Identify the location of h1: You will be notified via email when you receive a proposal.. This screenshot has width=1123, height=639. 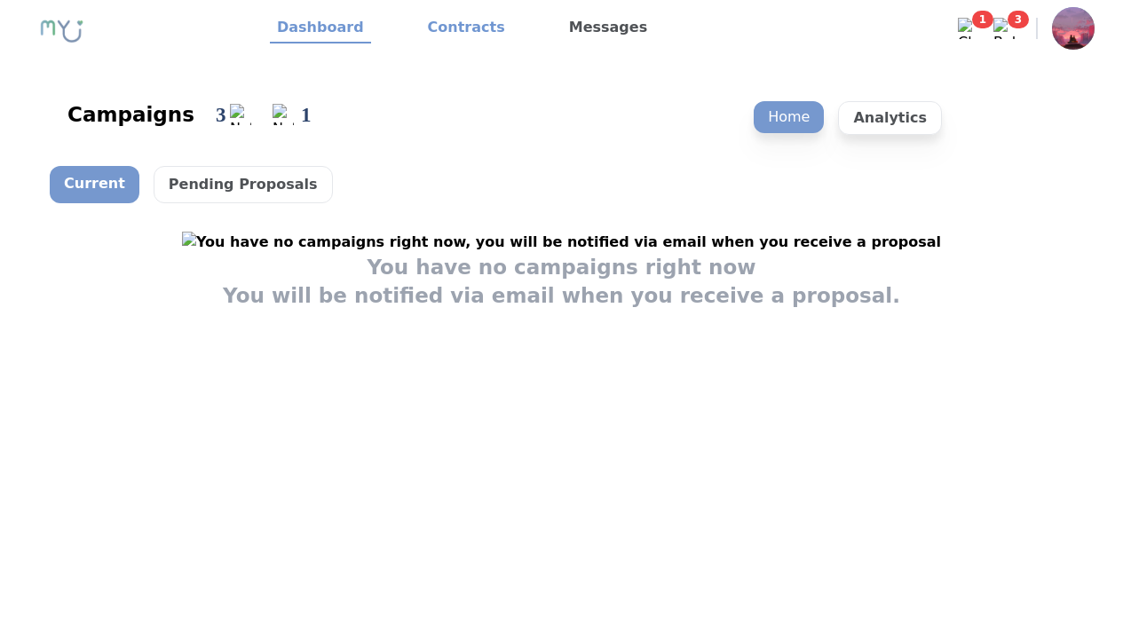
(561, 295).